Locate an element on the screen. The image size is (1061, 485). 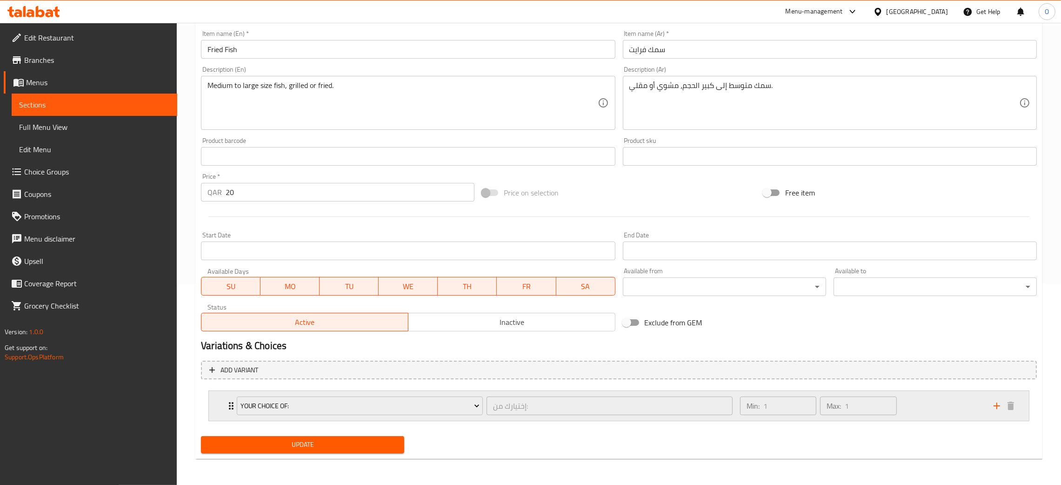
button: add is located at coordinates (997, 406).